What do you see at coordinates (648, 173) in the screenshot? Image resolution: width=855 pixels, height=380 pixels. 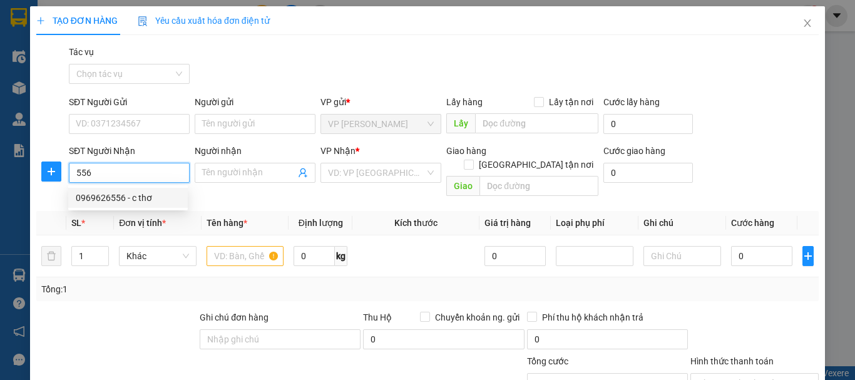 I see `input: Cước giao hàng` at bounding box center [648, 173].